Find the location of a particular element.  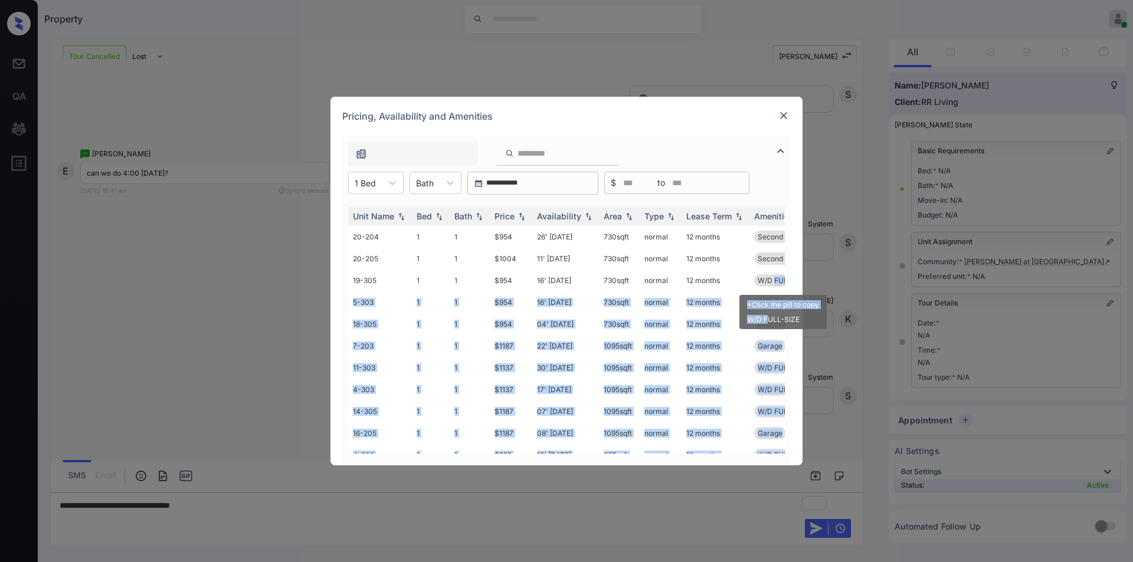

div: W/D FULL-SIZE is located at coordinates (783, 319).